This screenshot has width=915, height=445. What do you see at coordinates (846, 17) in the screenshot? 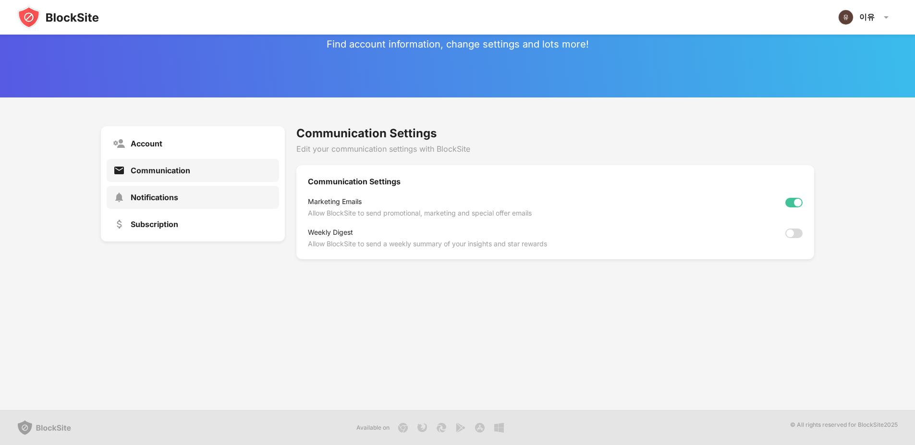
I see `img: ACg8ocJZi2dY2L08b57zi1ZPOvNTYc0_d9OBz6UC0yq6k8SAqVsnDg=s96-c` at bounding box center [846, 17].